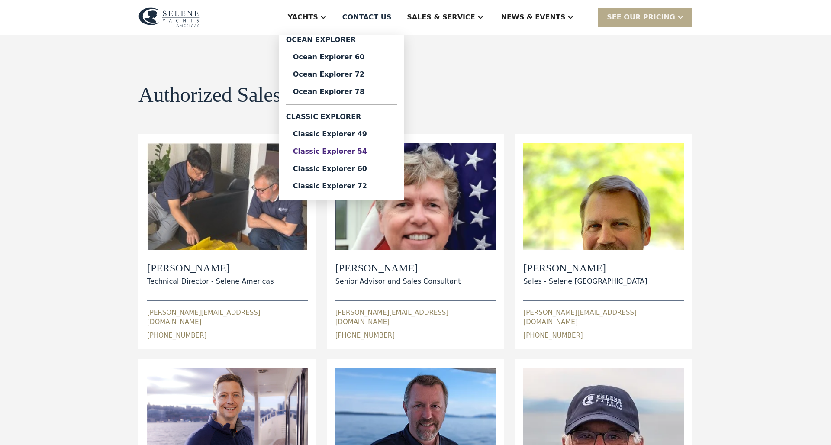 The height and width of the screenshot is (445, 831). Describe the element at coordinates (303, 17) in the screenshot. I see `div: Yachts` at that location.